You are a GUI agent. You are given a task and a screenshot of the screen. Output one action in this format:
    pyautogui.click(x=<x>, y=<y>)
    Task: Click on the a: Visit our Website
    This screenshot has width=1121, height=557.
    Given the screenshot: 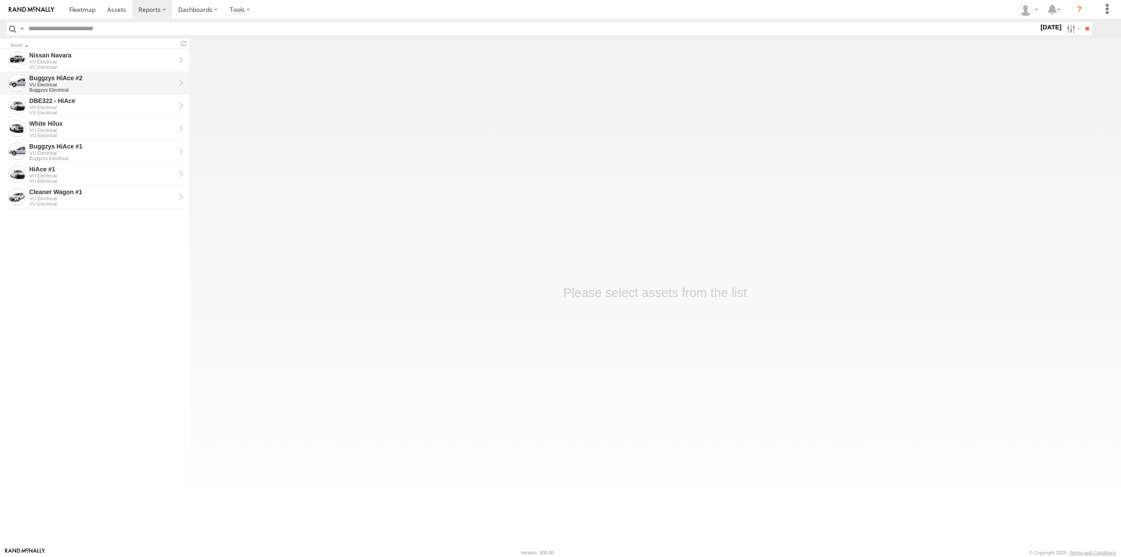 What is the action you would take?
    pyautogui.click(x=25, y=552)
    